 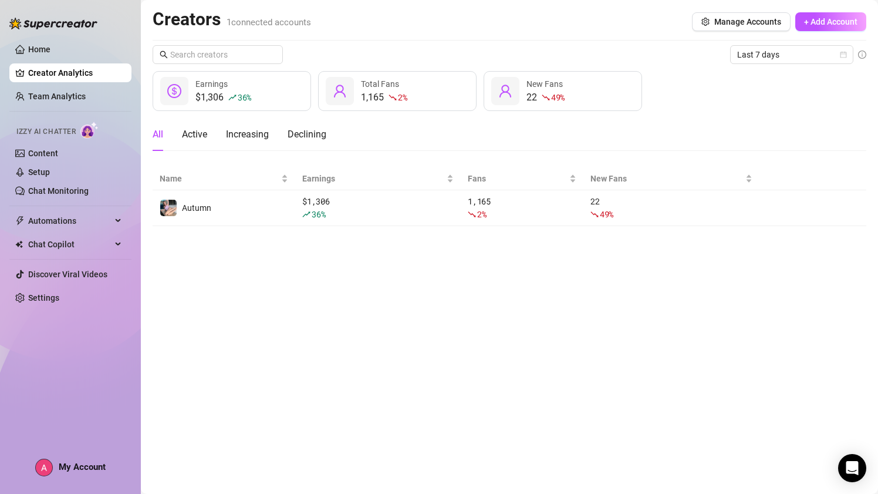 What do you see at coordinates (19, 244) in the screenshot?
I see `img: Chat Copilot` at bounding box center [19, 244].